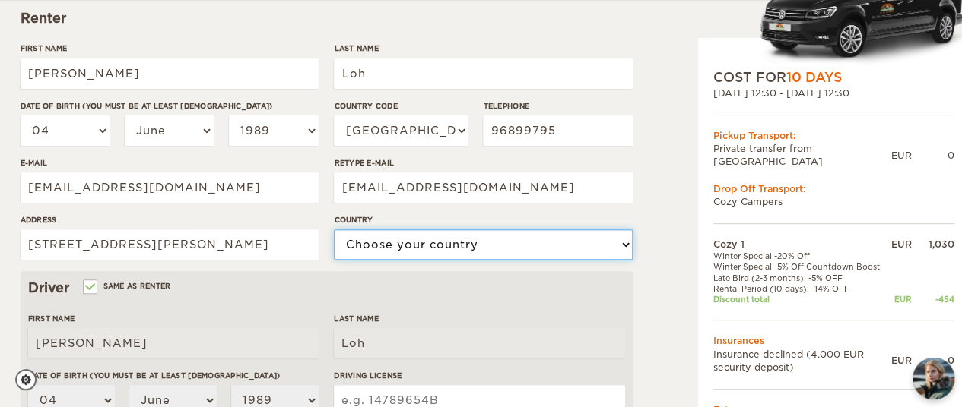 This screenshot has height=407, width=962. Describe the element at coordinates (802, 289) in the screenshot. I see `td: Rental Period (10 days): -14% OFF` at that location.